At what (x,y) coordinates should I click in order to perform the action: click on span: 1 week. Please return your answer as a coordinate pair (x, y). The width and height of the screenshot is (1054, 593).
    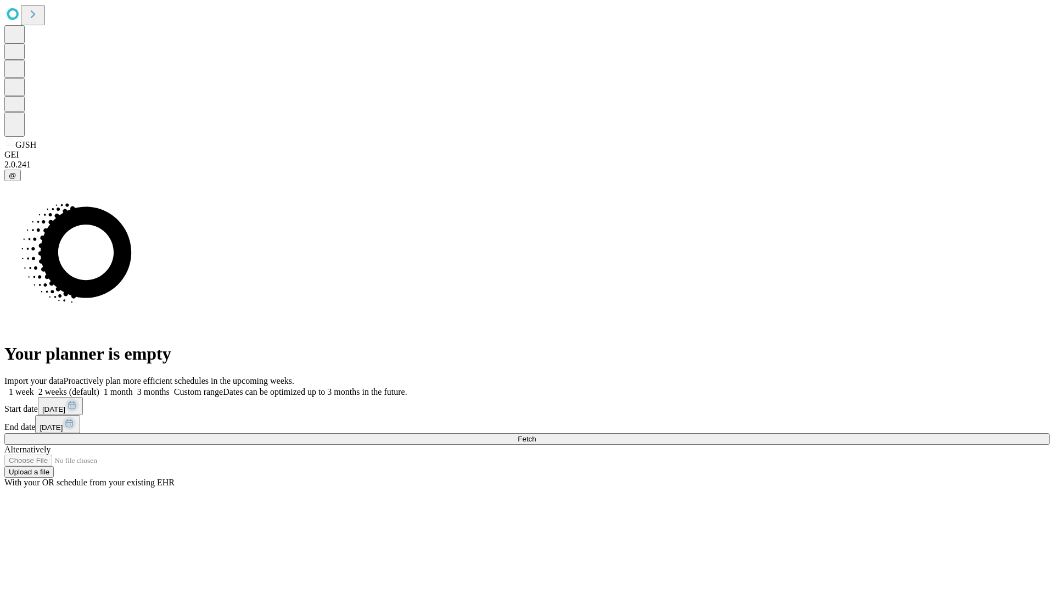
    Looking at the image, I should click on (21, 392).